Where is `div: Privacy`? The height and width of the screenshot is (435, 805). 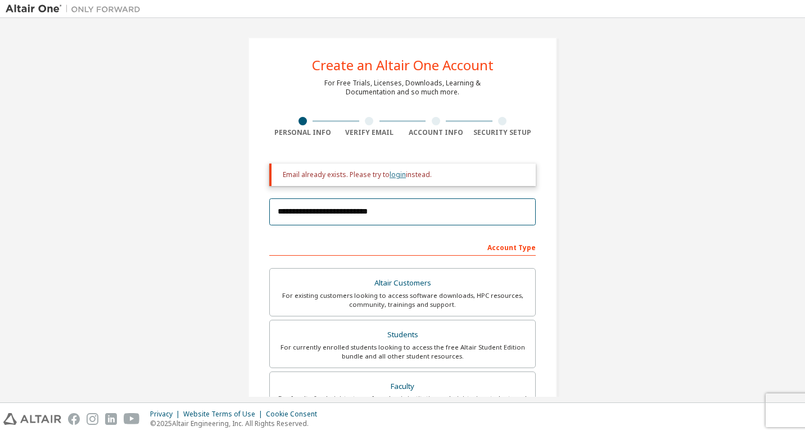 div: Privacy is located at coordinates (166, 414).